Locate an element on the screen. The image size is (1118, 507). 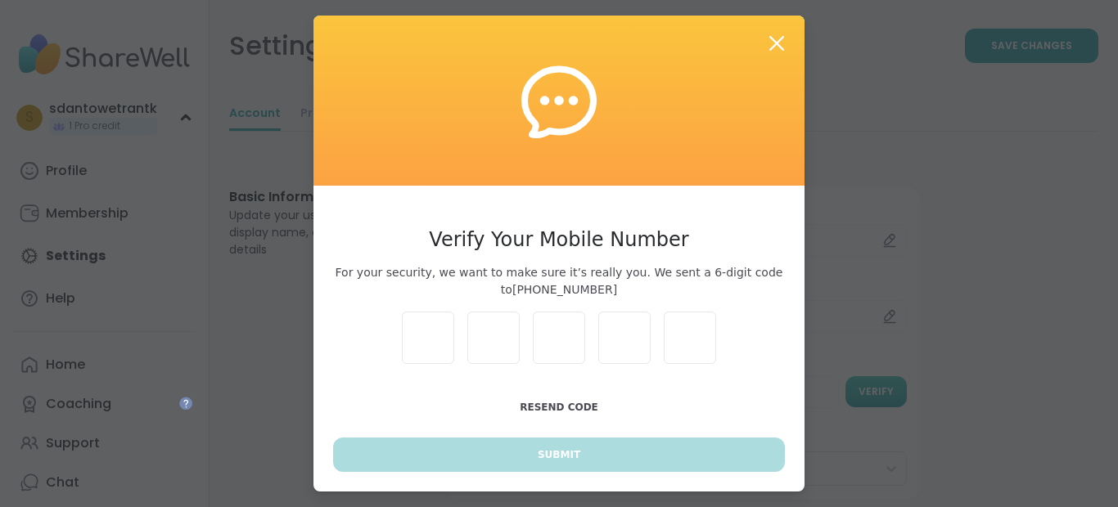
h3: Verify Your Mobile Number is located at coordinates (559, 240).